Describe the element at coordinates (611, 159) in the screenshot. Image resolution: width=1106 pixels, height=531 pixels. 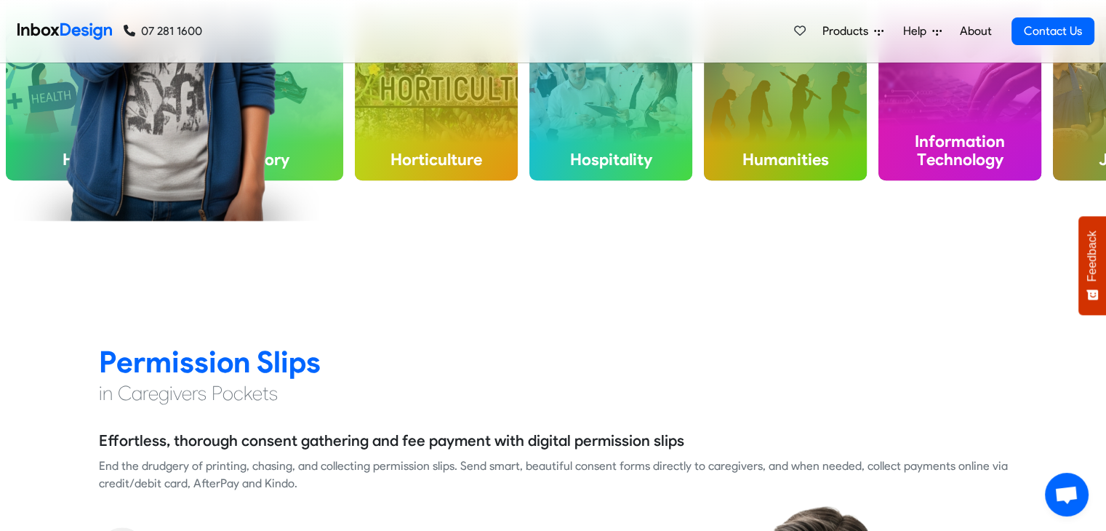
I see `h4: Hospitality` at that location.